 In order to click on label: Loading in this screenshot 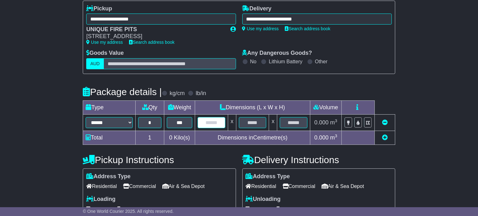, I will do `click(101, 199)`.